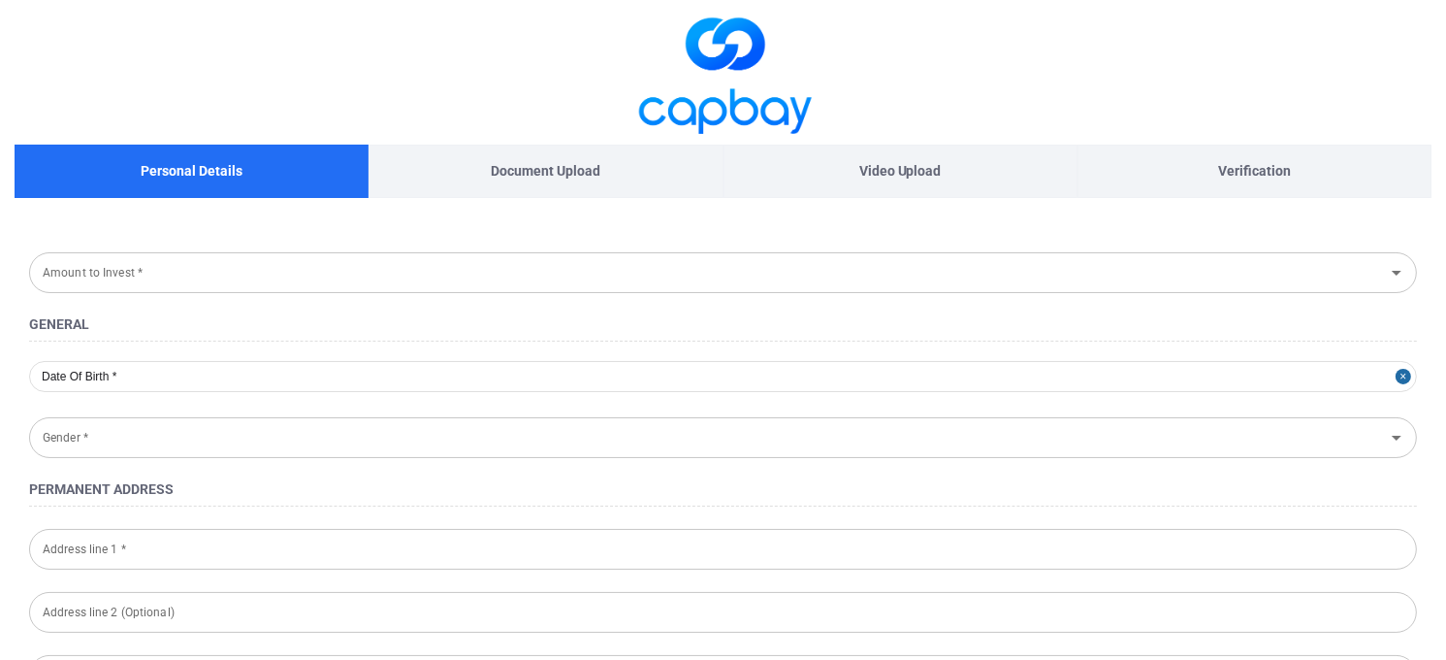  Describe the element at coordinates (723, 324) in the screenshot. I see `h4: General` at that location.